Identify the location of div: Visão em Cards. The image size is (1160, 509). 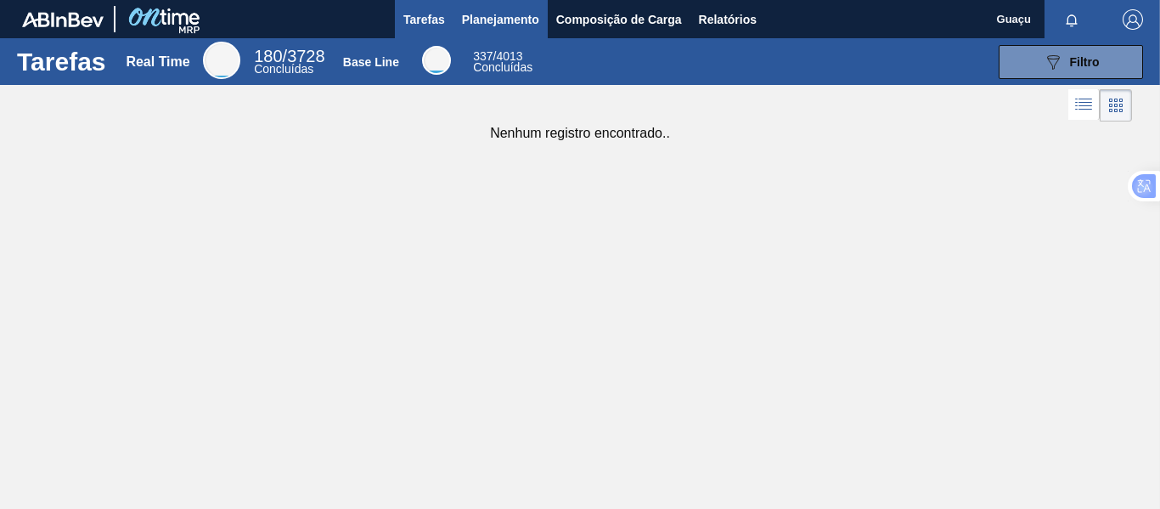
(1116, 105).